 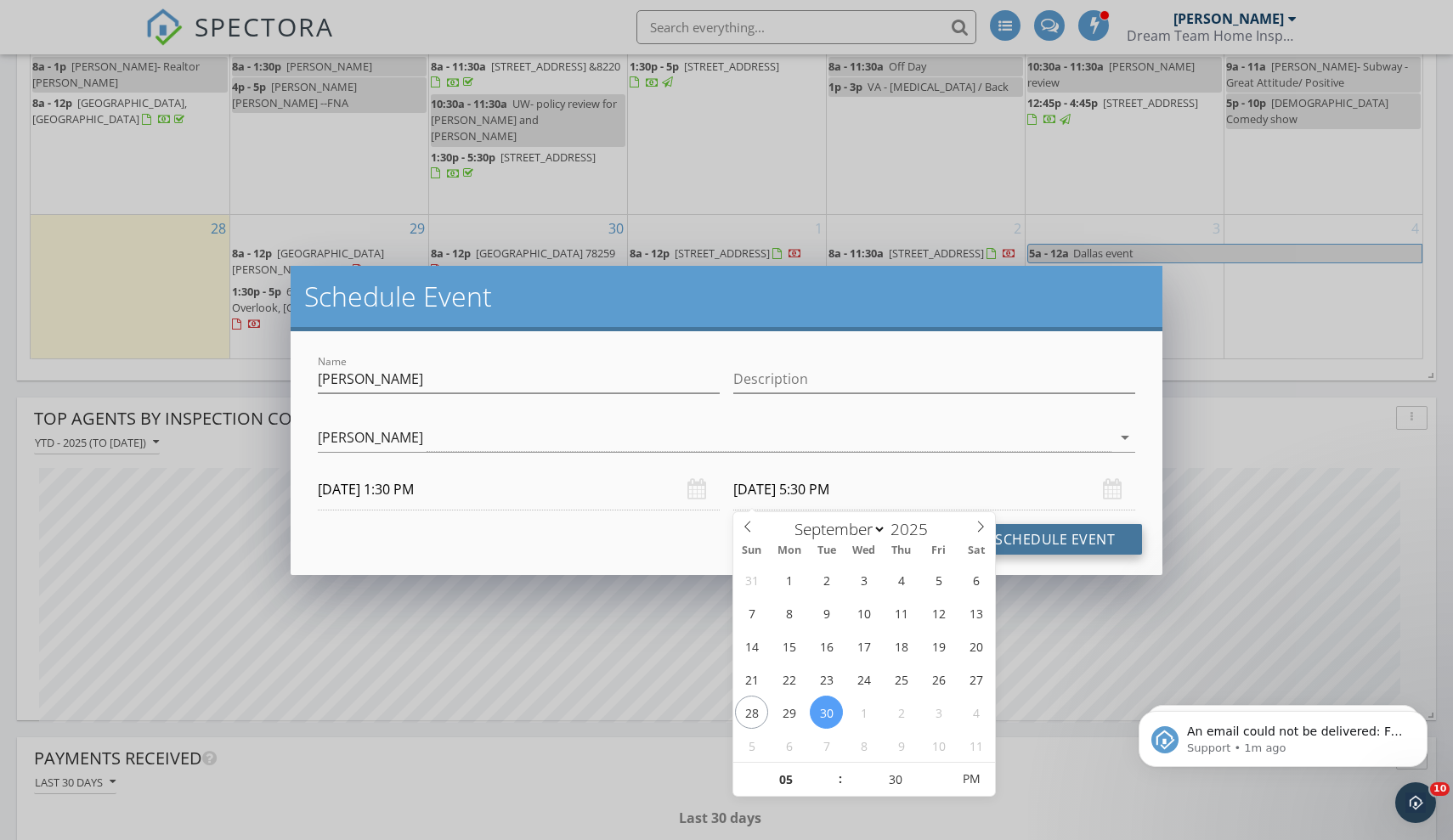 I want to click on span: September 29, 2025, so click(x=789, y=712).